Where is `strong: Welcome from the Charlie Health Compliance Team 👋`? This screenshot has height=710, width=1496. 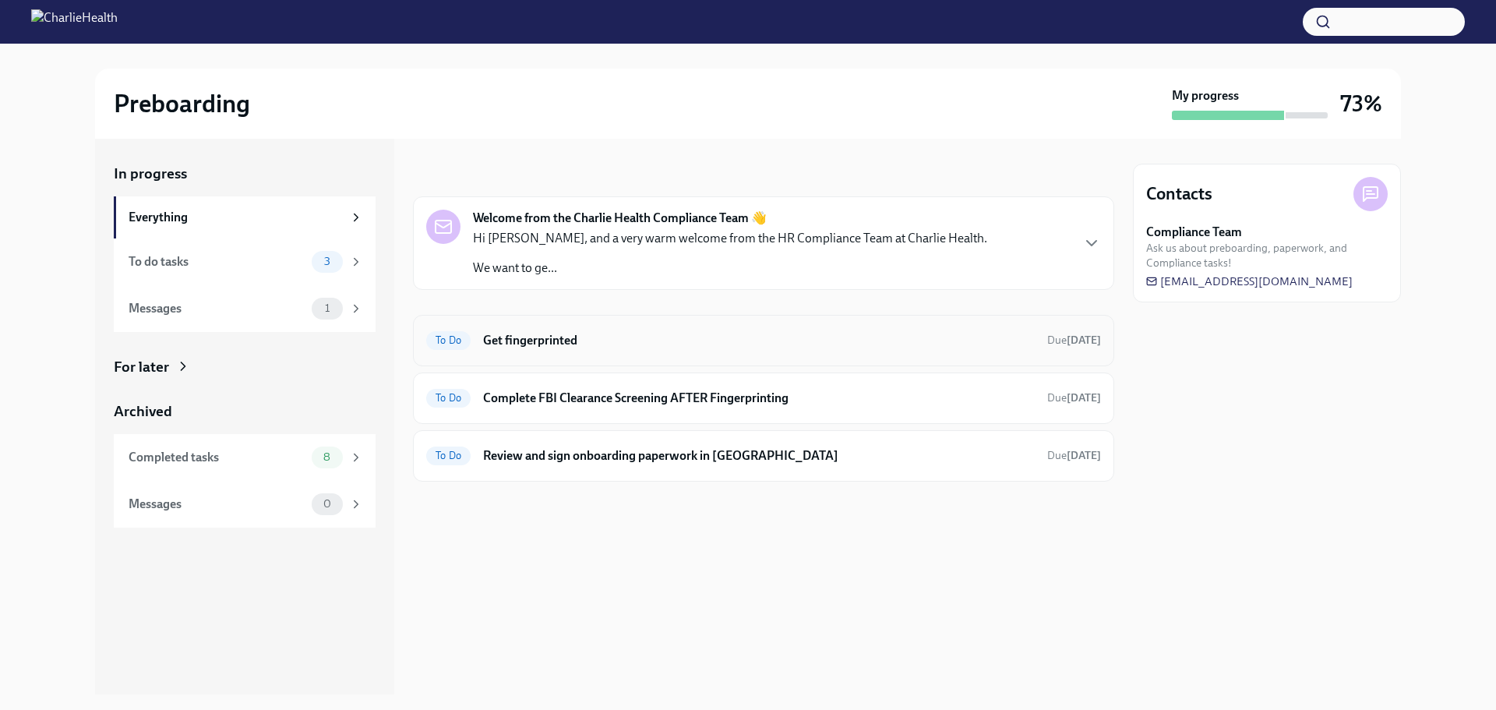
strong: Welcome from the Charlie Health Compliance Team 👋 is located at coordinates (620, 218).